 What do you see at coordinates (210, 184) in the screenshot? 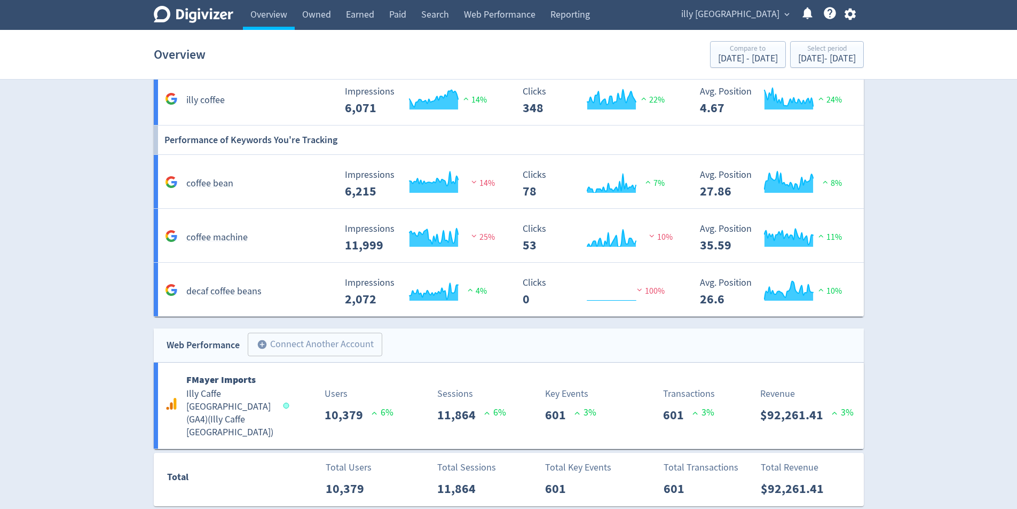
I see `h5: coffee bean` at bounding box center [210, 184].